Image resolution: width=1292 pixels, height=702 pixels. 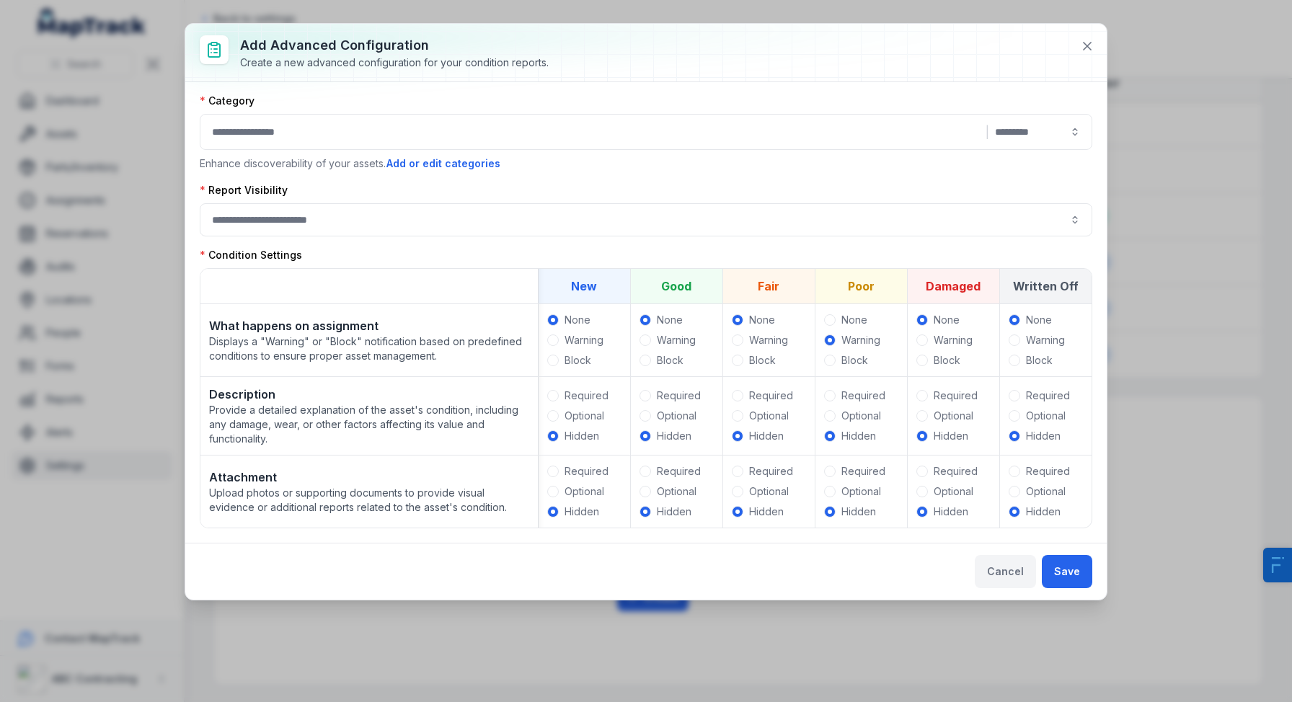 I want to click on span: Upload photos or supporting documents to provide visual evidence or additional reports related to..., so click(x=369, y=500).